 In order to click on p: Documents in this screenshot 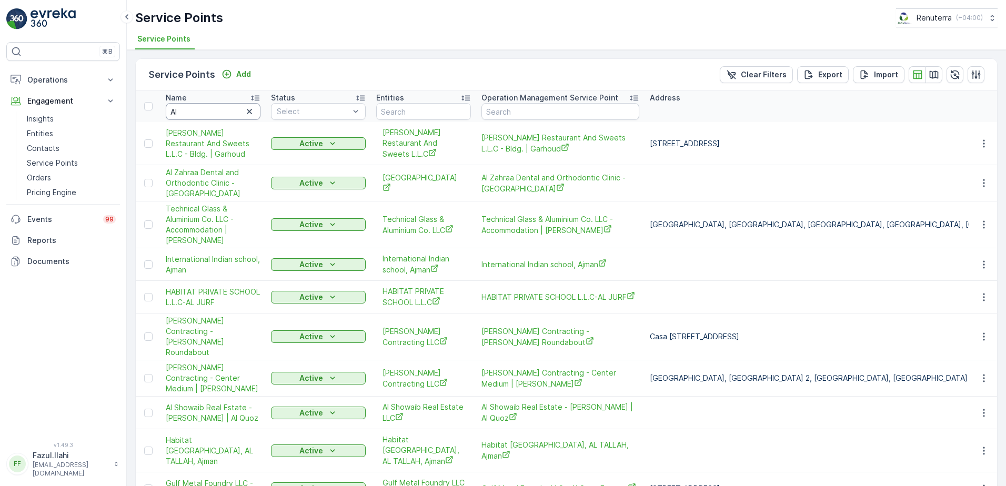, I will do `click(72, 261)`.